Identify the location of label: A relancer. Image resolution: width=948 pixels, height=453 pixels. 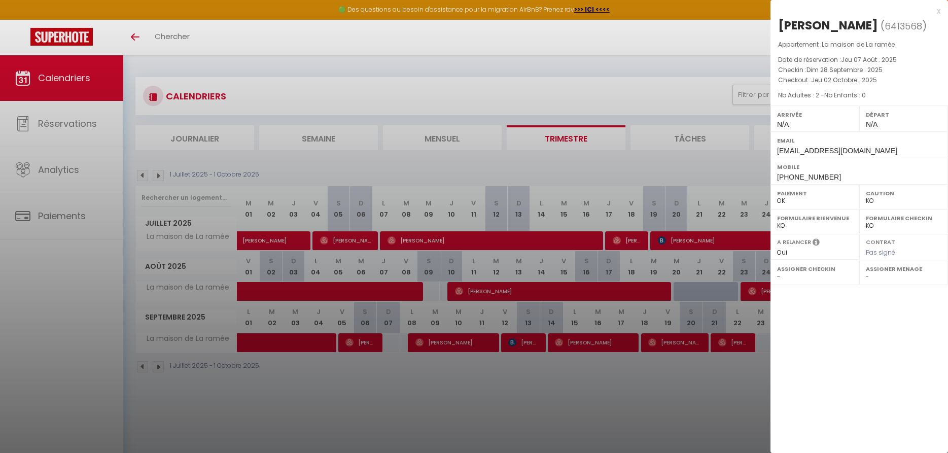
(794, 242).